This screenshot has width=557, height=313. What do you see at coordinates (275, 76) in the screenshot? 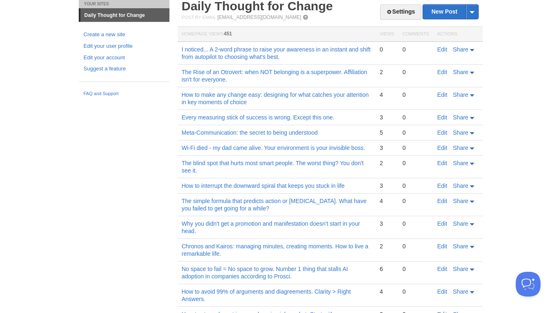
I see `a: The Rise of an Otrovert: when NOT belonging is a superpower. Affiliation isn't for everyone.` at bounding box center [275, 76].